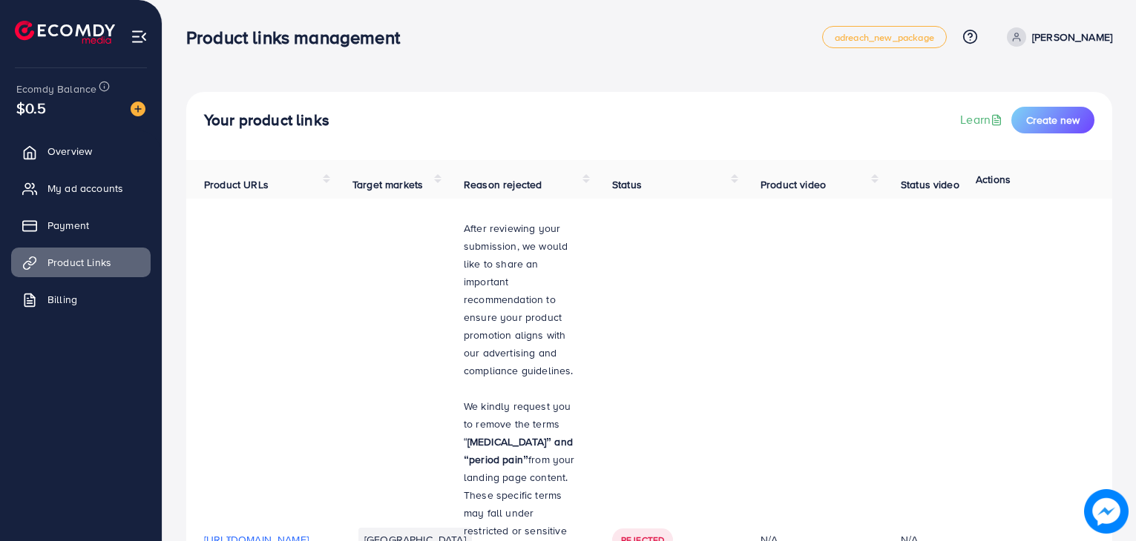 This screenshot has height=541, width=1136. What do you see at coordinates (992, 180) in the screenshot?
I see `span: Actions` at bounding box center [992, 180].